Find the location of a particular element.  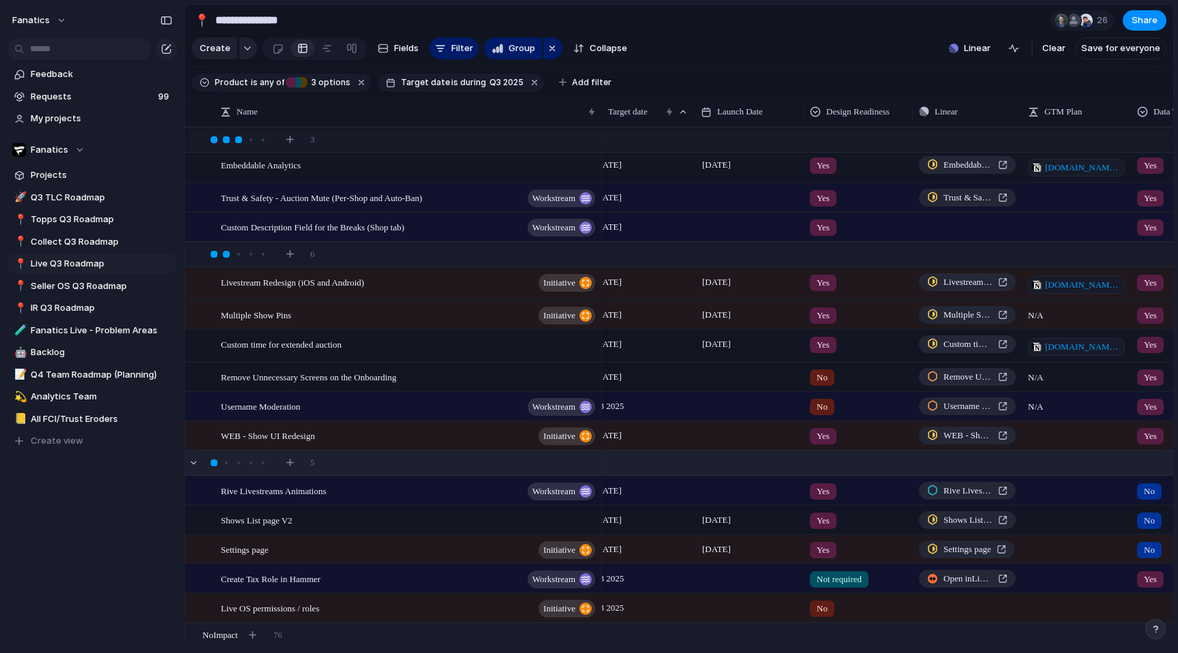

span: 5 is located at coordinates (312, 463).